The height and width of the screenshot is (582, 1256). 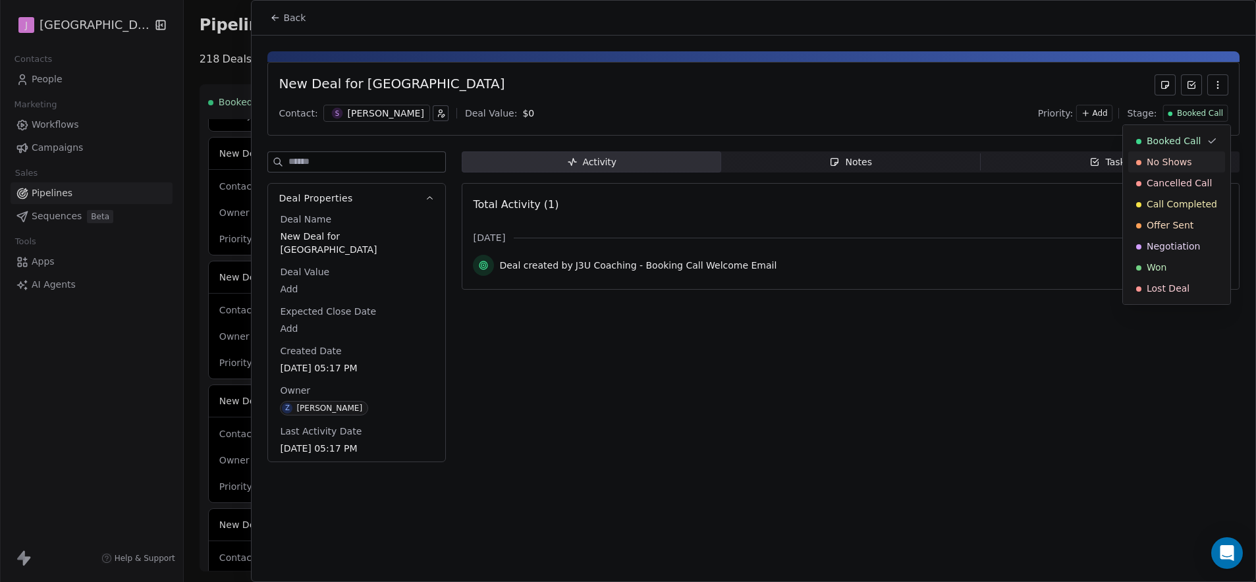 I want to click on span: Lost Deal, so click(x=1168, y=289).